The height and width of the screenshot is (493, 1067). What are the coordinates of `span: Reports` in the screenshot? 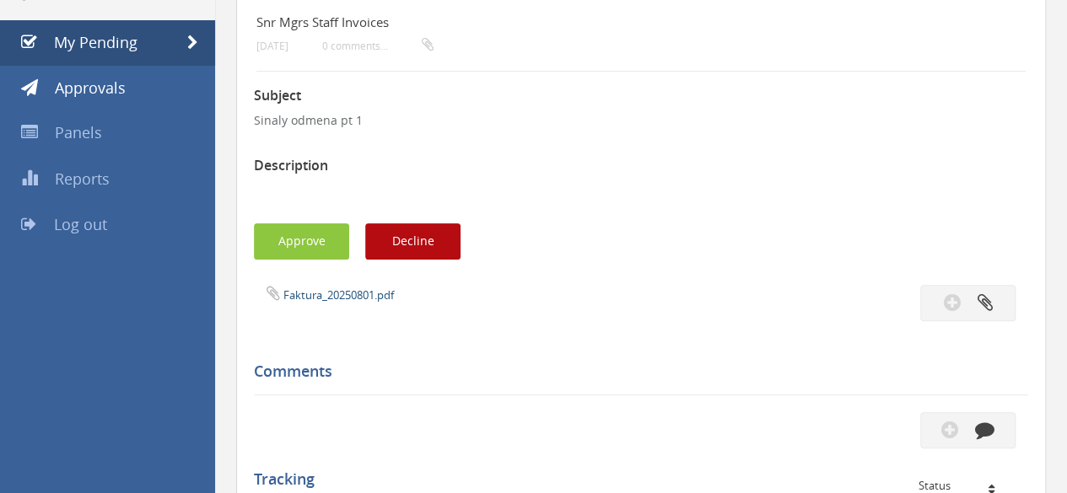 It's located at (82, 179).